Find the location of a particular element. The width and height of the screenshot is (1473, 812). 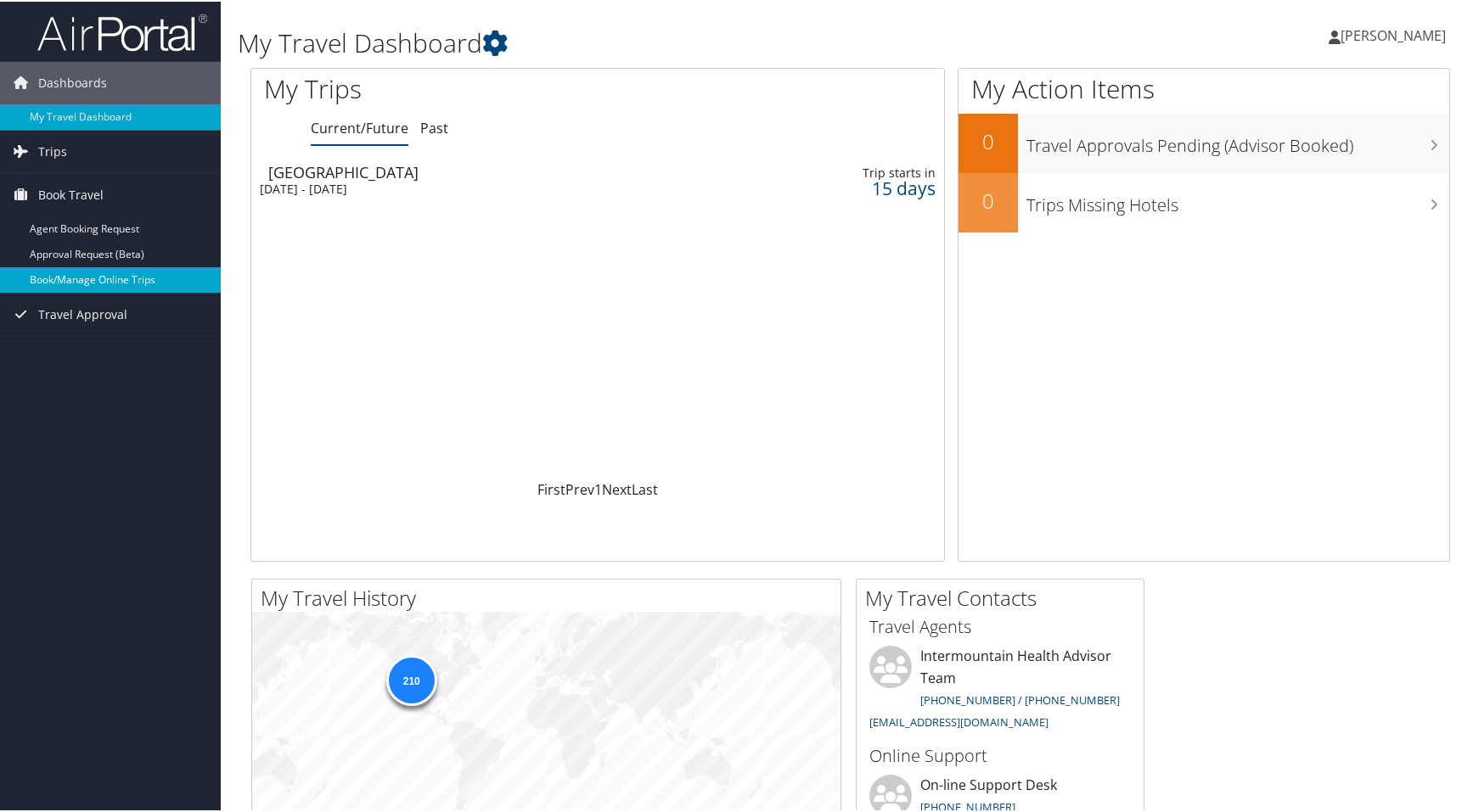

h1: My Travel Dashboard is located at coordinates (645, 41).